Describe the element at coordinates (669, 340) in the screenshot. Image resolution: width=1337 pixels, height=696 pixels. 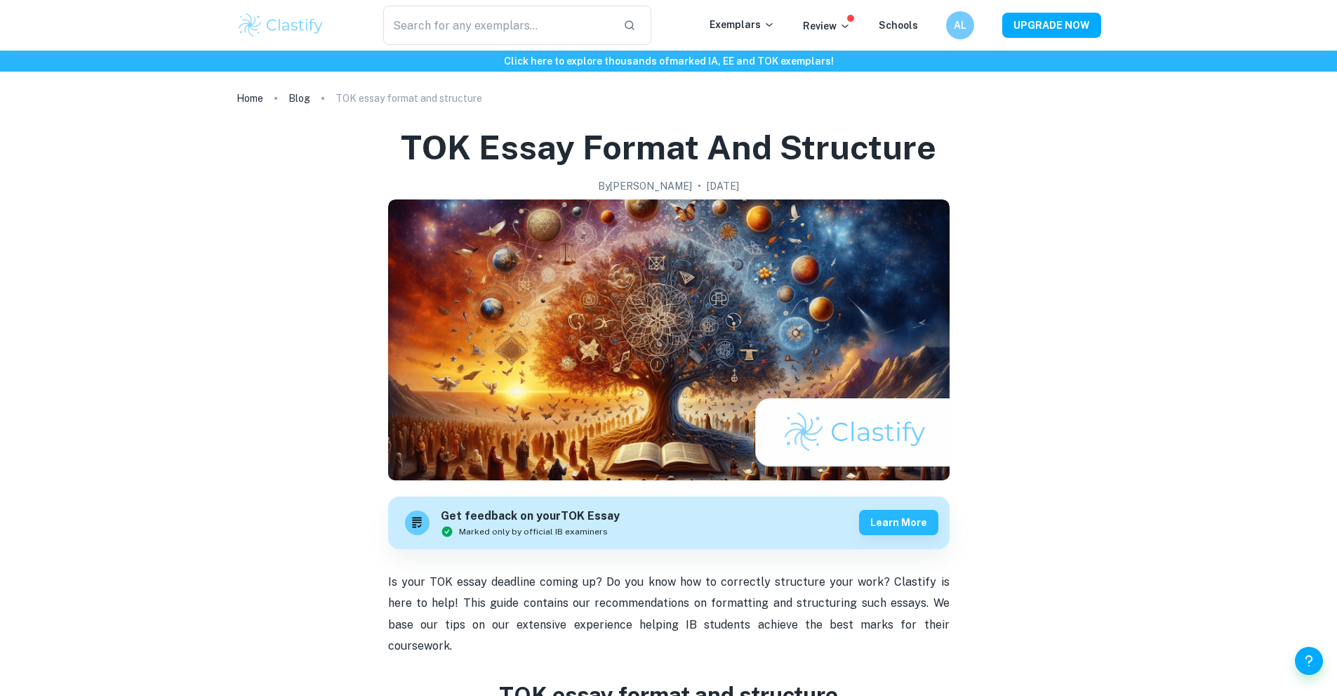
I see `img: TOK essay format and structure cover image` at that location.